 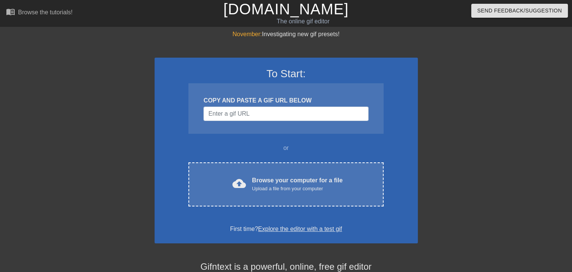 I want to click on div: COPY AND PASTE A GIF URL BELOW, so click(x=286, y=100).